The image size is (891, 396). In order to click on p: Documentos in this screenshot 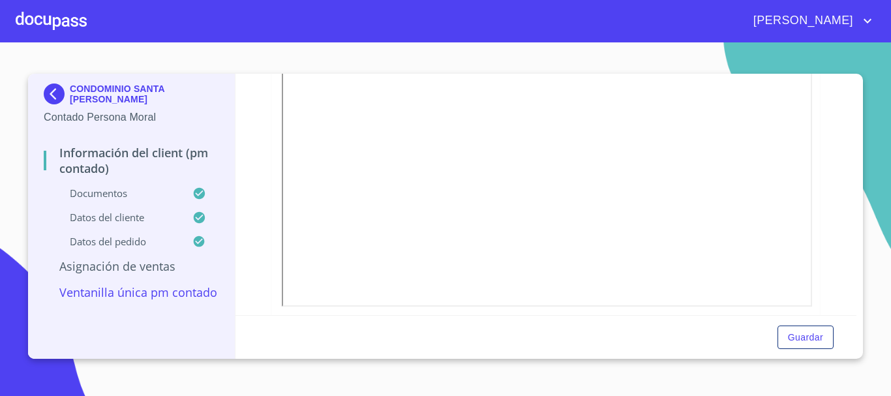, I will do `click(118, 193)`.